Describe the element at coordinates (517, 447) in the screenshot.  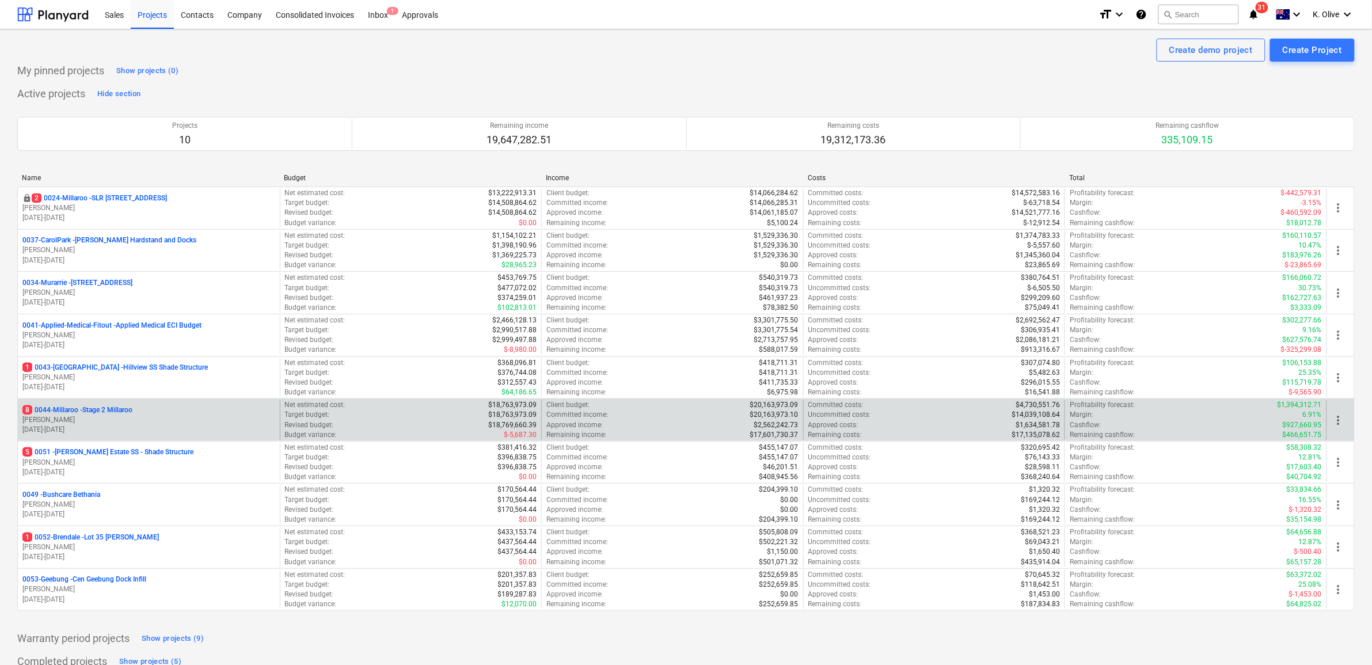
I see `p: $381,416.32` at that location.